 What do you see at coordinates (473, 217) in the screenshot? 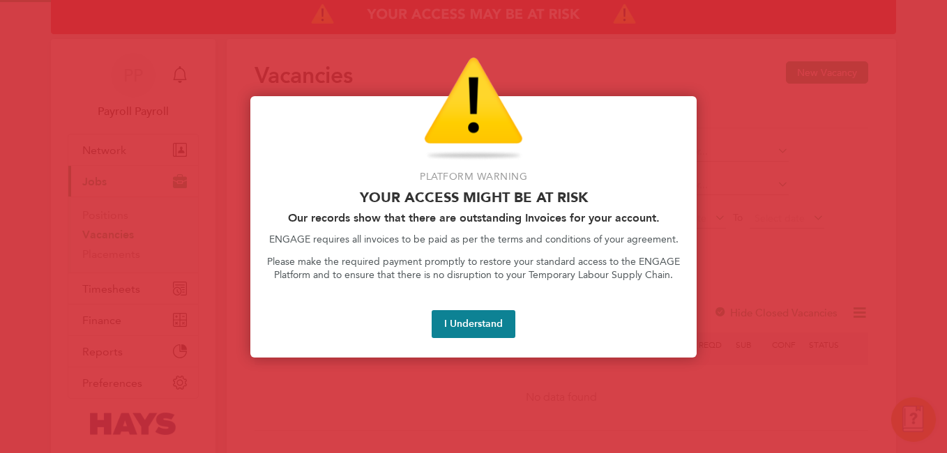
I see `h2: Our records show that there are outstanding Invoices for your account.` at bounding box center [473, 217].